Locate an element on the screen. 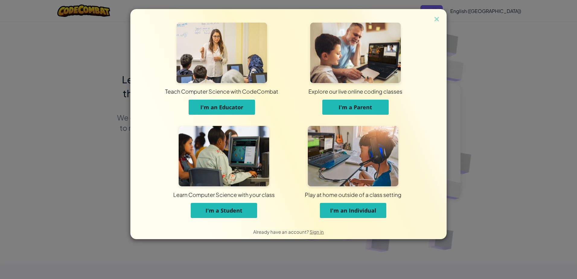 The height and width of the screenshot is (279, 577). span: I'm a Parent is located at coordinates (355, 107).